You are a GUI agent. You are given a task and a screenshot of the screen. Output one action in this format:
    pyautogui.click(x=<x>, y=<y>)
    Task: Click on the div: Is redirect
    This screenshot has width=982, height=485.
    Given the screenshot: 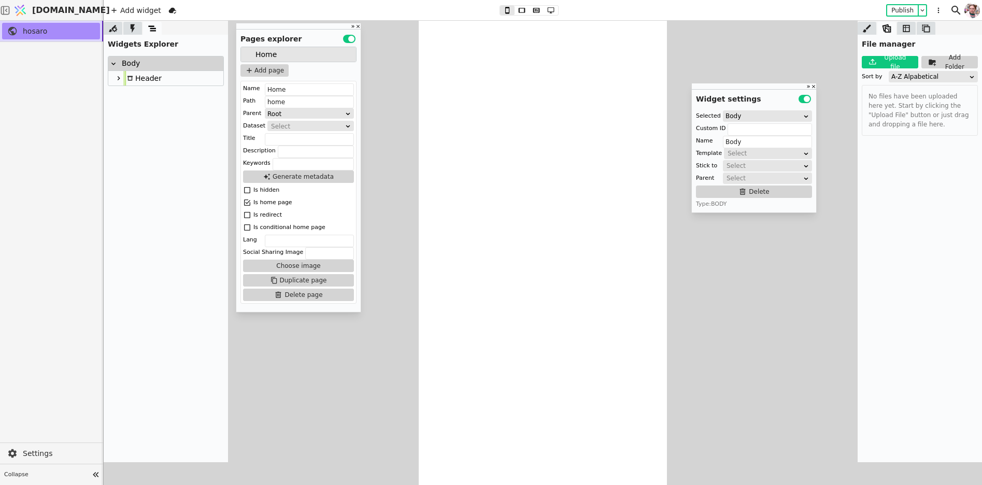 What is the action you would take?
    pyautogui.click(x=267, y=215)
    